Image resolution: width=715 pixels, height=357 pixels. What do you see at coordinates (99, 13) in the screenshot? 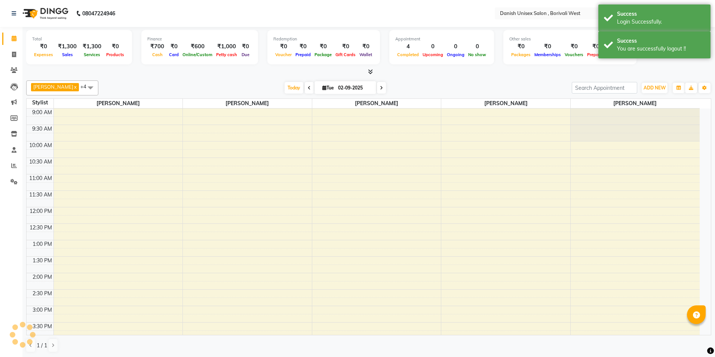
I see `b: 08047224946` at bounding box center [99, 13].